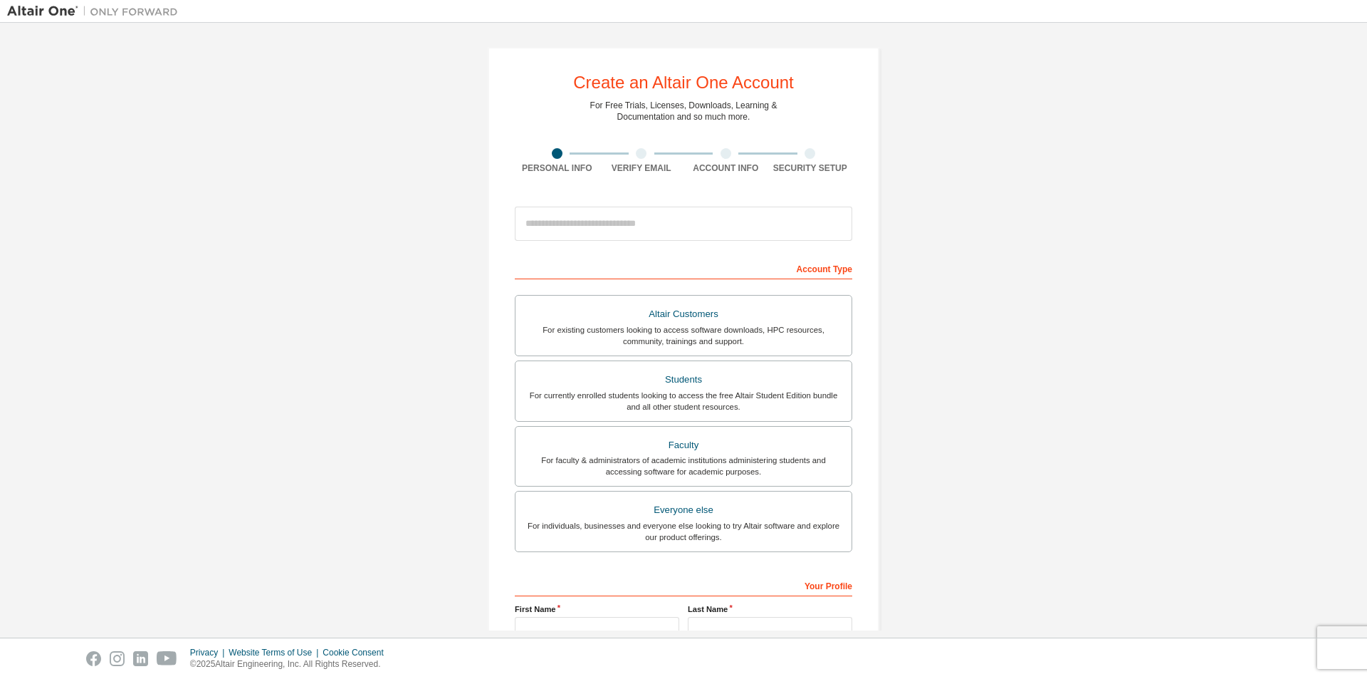 The width and height of the screenshot is (1367, 679). What do you see at coordinates (276, 652) in the screenshot?
I see `div: Website Terms of Use` at bounding box center [276, 652].